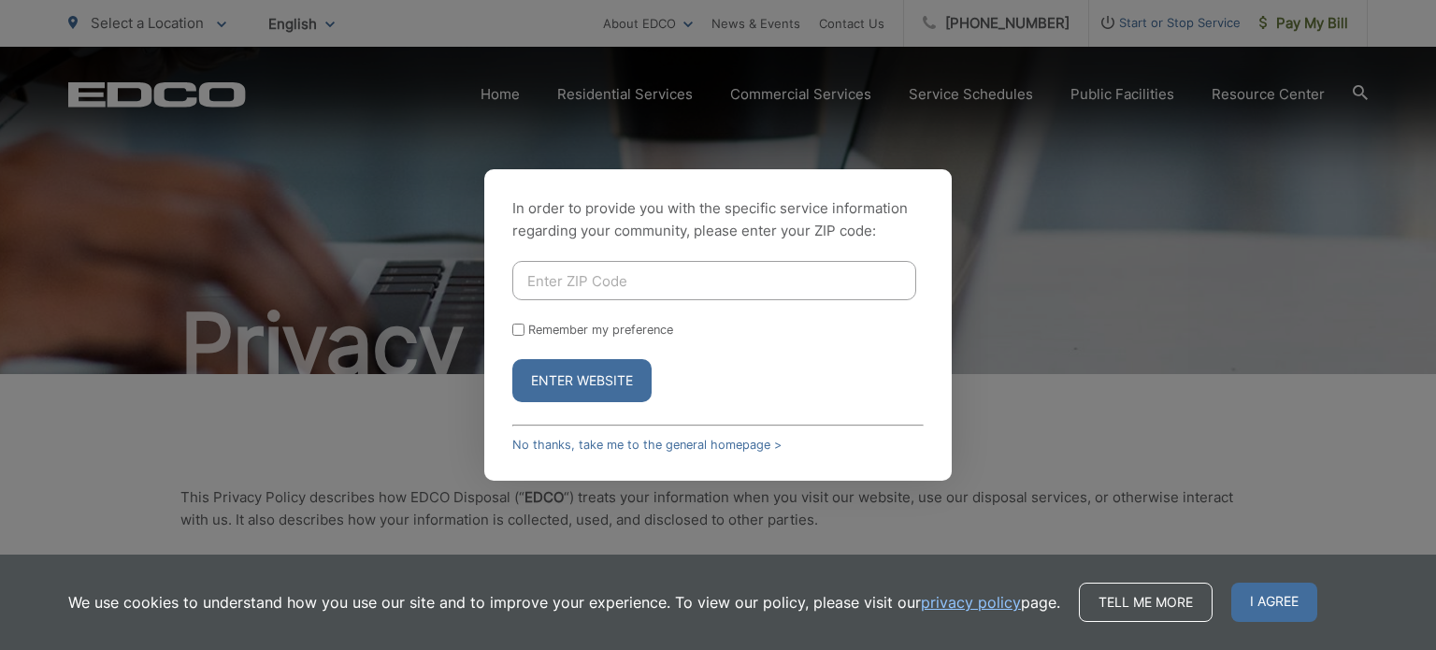 Image resolution: width=1436 pixels, height=650 pixels. I want to click on button: Enter Website, so click(581, 380).